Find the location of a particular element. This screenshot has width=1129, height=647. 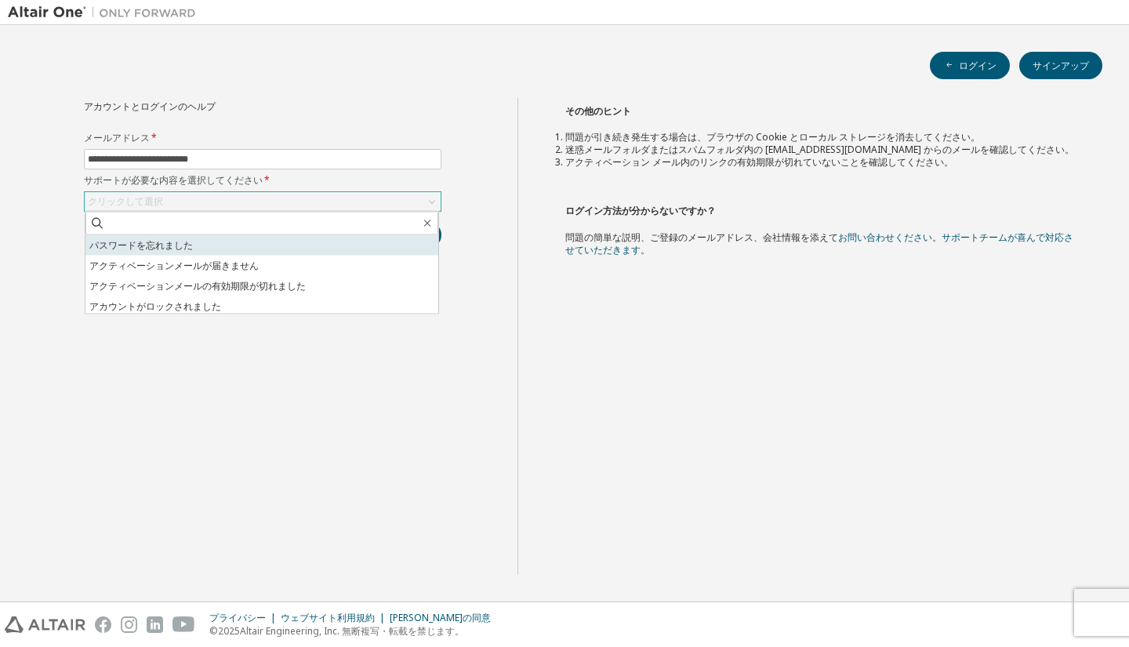

img: altair_logo.svg is located at coordinates (45, 624).